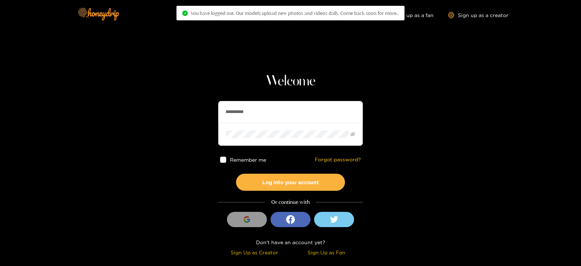  I want to click on span: Remember me, so click(248, 159).